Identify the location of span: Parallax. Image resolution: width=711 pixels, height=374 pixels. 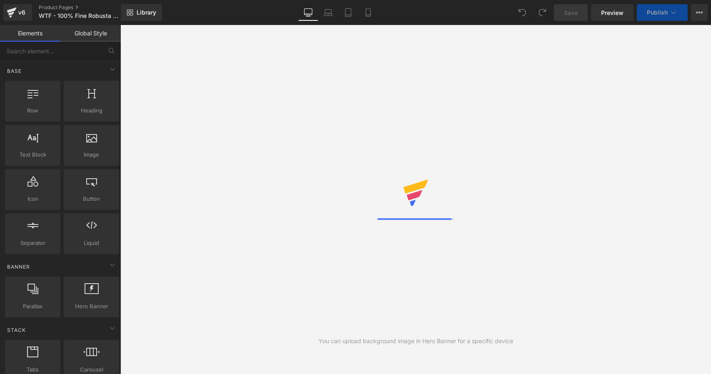
(32, 306).